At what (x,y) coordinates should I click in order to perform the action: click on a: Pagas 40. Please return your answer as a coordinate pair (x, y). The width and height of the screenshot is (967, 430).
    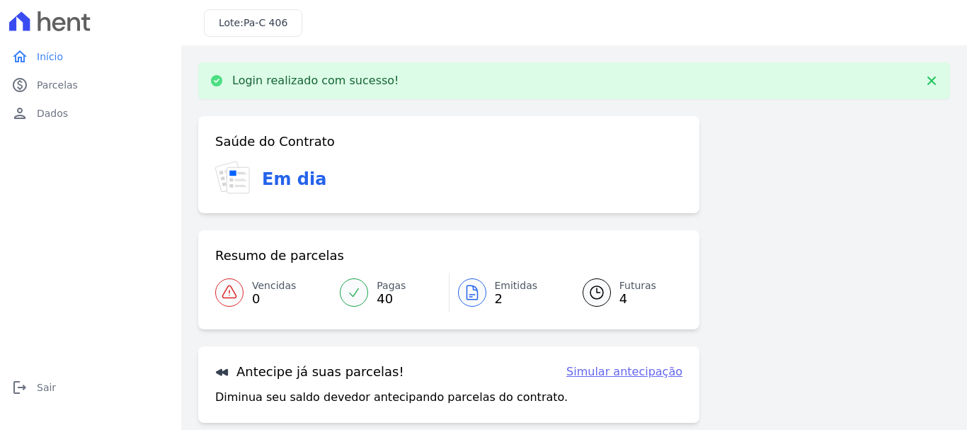
    Looking at the image, I should click on (389, 292).